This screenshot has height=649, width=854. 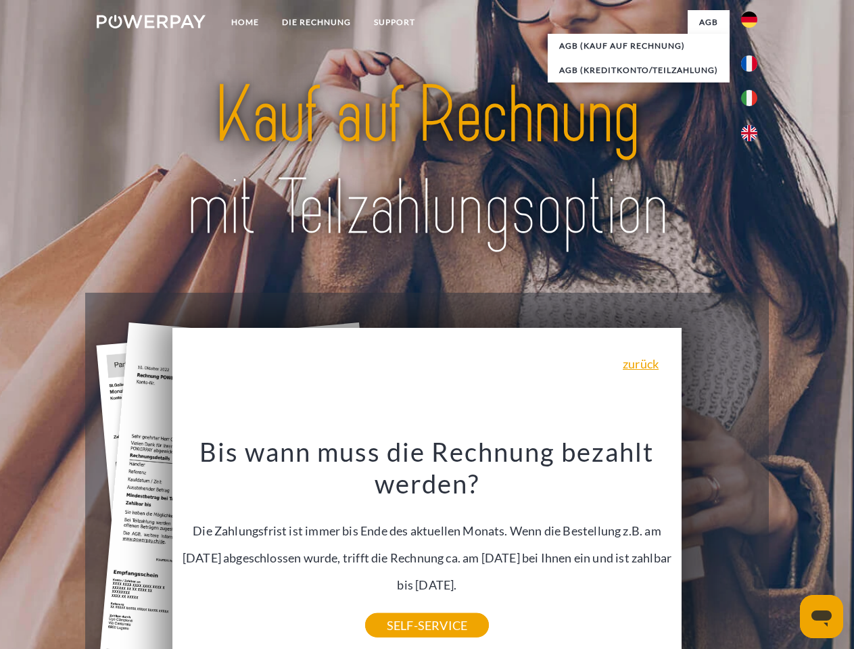 What do you see at coordinates (426, 625) in the screenshot?
I see `a: SELF-SERVICE` at bounding box center [426, 625].